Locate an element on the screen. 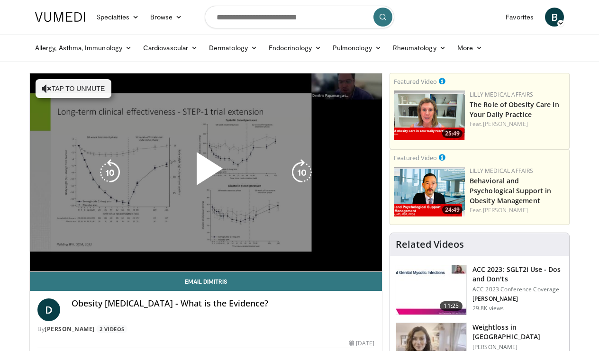  button: Tap to unmute is located at coordinates (73, 89).